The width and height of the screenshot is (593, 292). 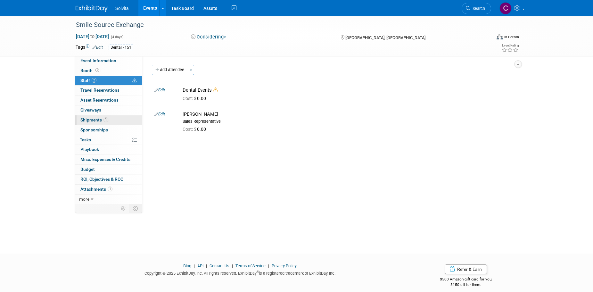 What do you see at coordinates (466, 280) in the screenshot?
I see `div: $500 Amazon gift card for you,` at bounding box center [466, 280].